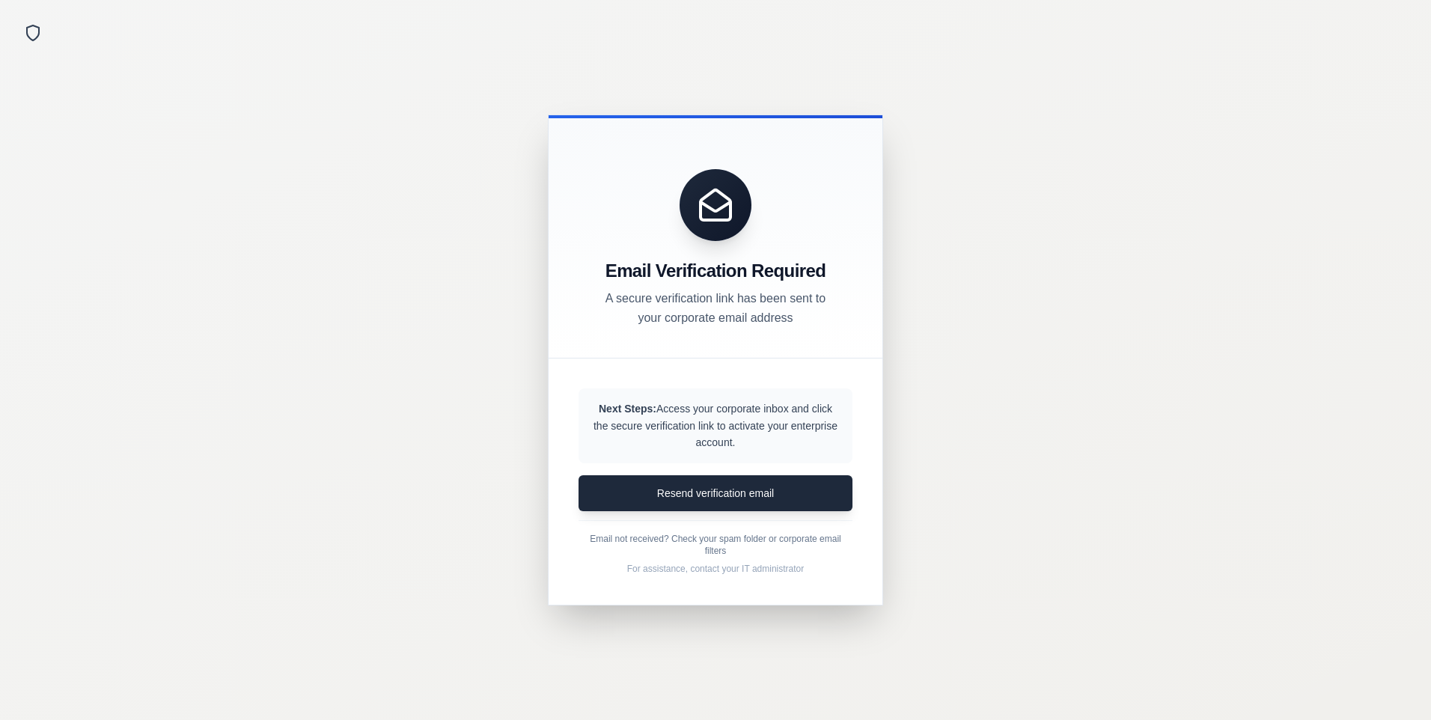 Image resolution: width=1431 pixels, height=720 pixels. I want to click on strong: Next Steps:, so click(627, 409).